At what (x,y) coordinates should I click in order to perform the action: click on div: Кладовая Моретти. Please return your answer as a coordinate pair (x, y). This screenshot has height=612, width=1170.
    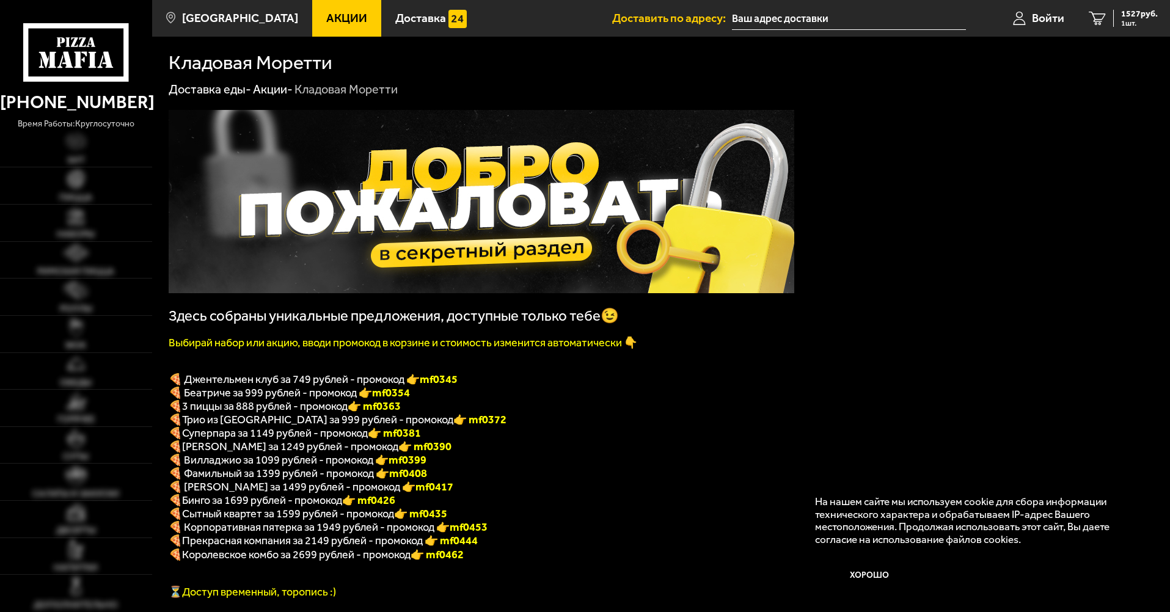
    Looking at the image, I should click on (346, 90).